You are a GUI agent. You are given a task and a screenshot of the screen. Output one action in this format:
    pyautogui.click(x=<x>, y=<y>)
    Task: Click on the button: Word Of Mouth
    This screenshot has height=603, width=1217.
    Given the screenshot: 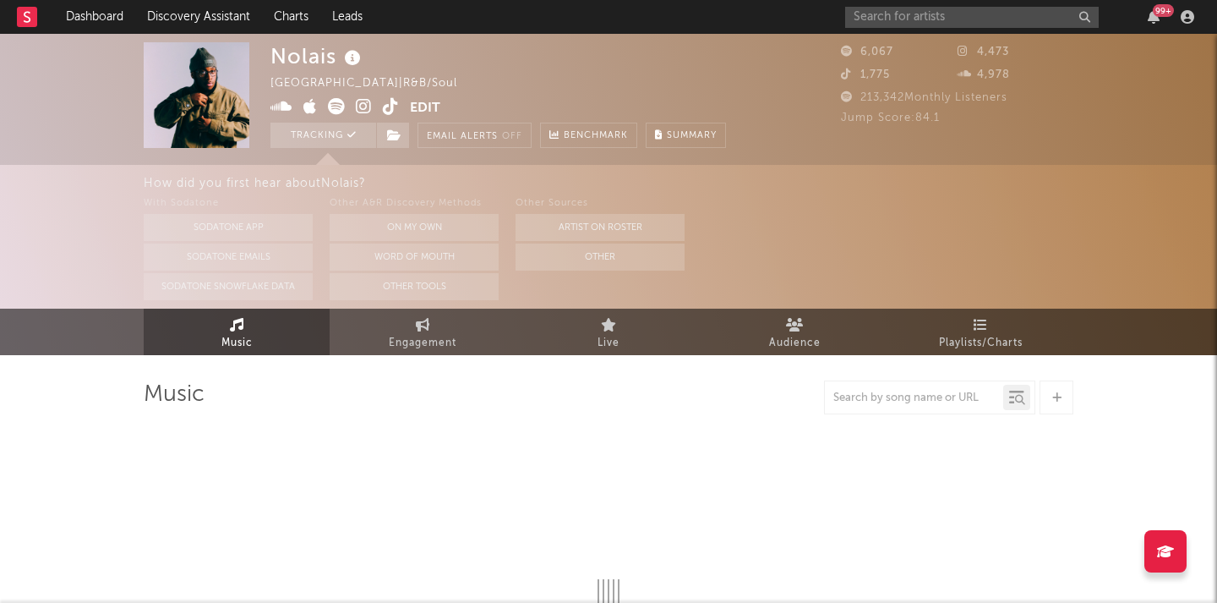 What is the action you would take?
    pyautogui.click(x=414, y=257)
    